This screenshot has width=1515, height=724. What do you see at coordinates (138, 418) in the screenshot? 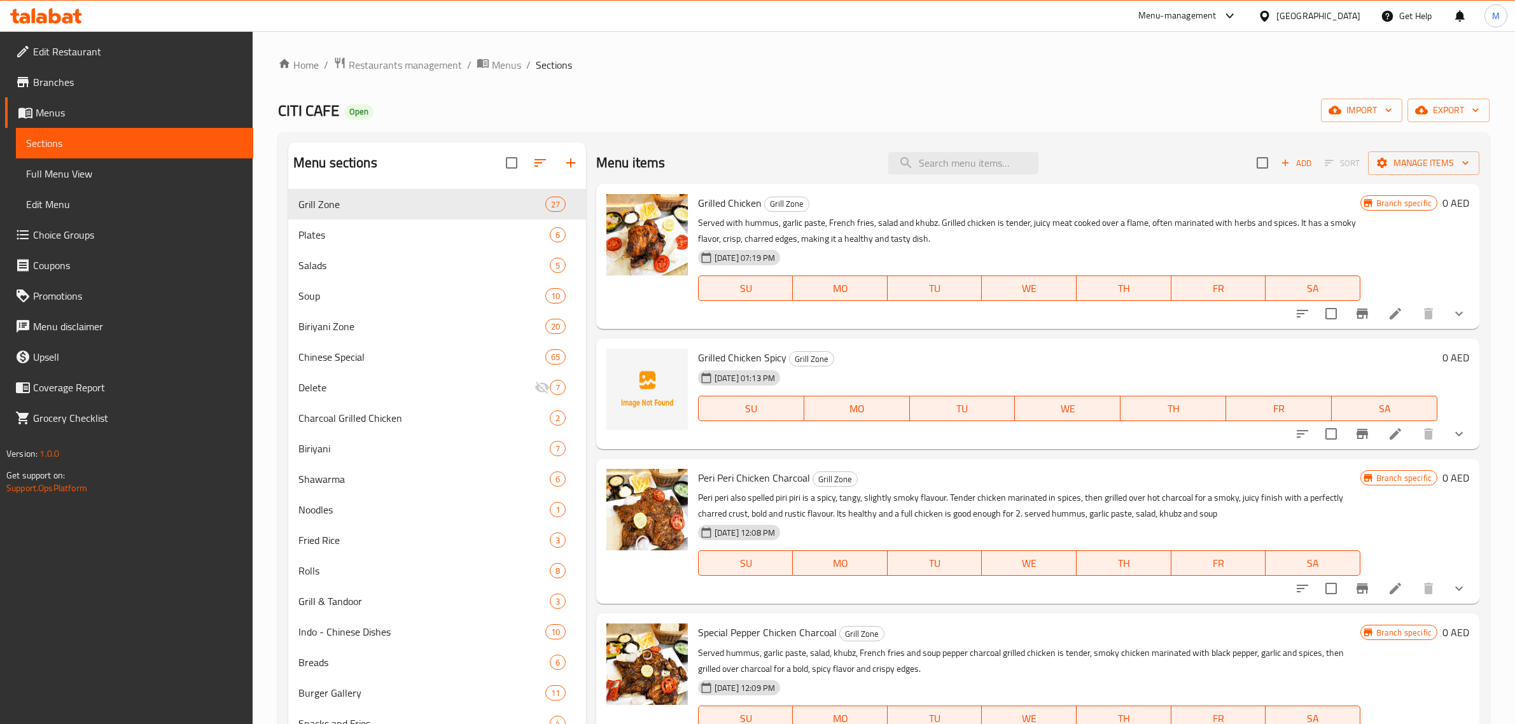
I see `span: Grocery Checklist` at bounding box center [138, 418].